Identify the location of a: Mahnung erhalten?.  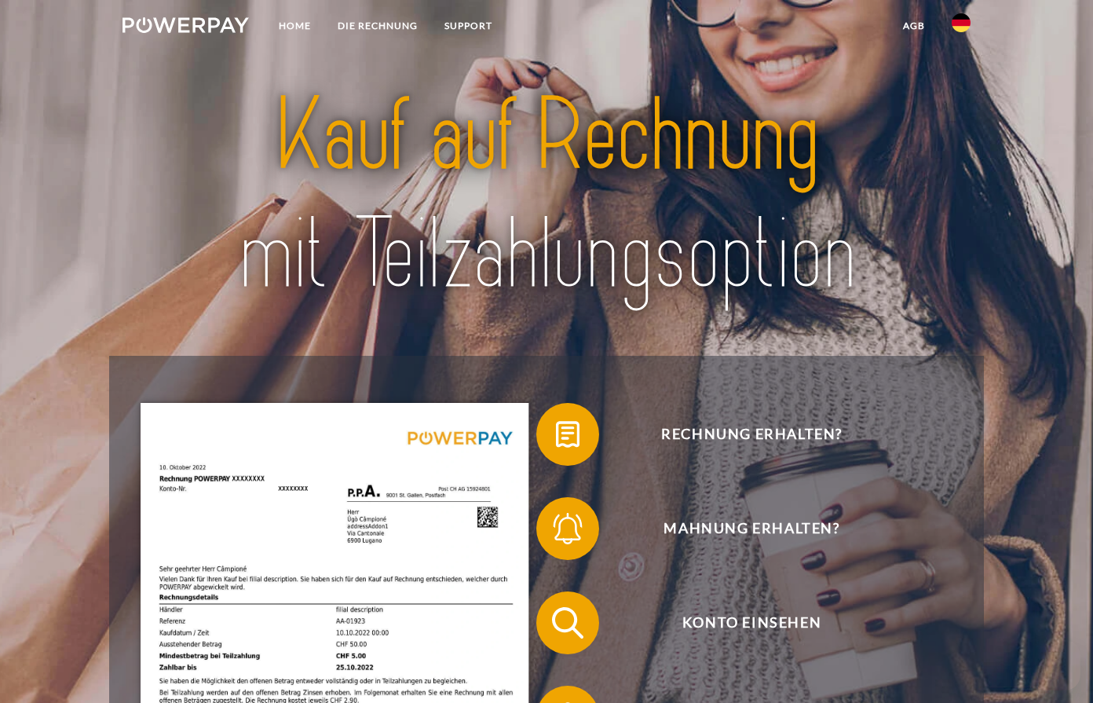
(741, 529).